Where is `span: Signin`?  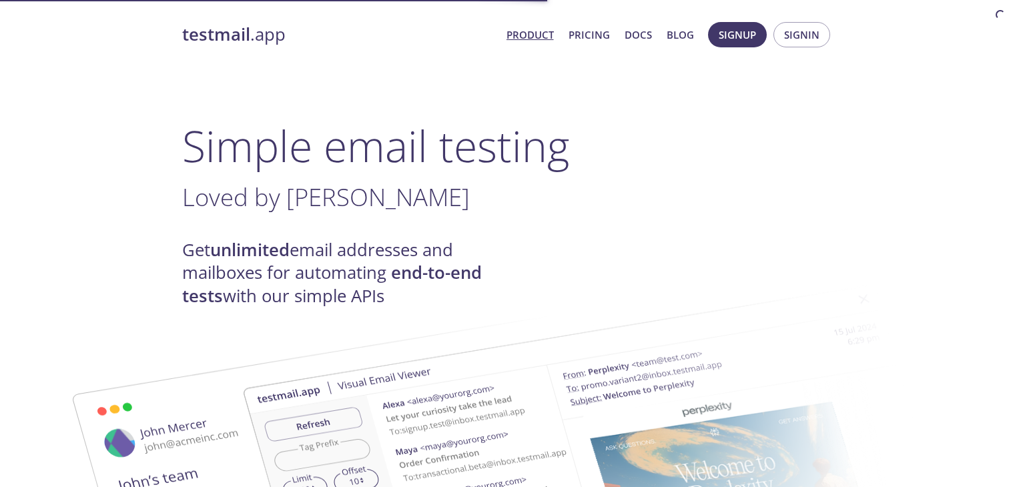
span: Signin is located at coordinates (802, 35).